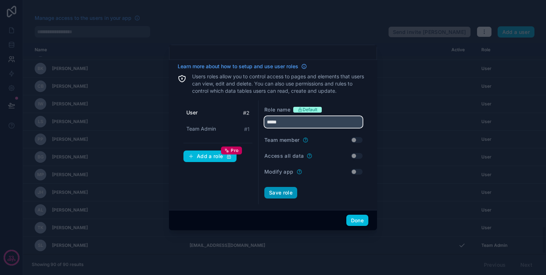  What do you see at coordinates (192, 113) in the screenshot?
I see `span: User` at bounding box center [192, 113].